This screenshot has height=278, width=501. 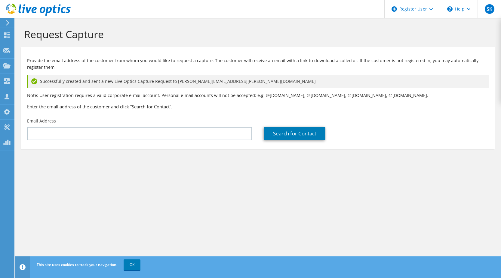 What do you see at coordinates (258, 107) in the screenshot?
I see `h3: Enter the email address of the customer and click “Search for Contact”.` at bounding box center [258, 107].